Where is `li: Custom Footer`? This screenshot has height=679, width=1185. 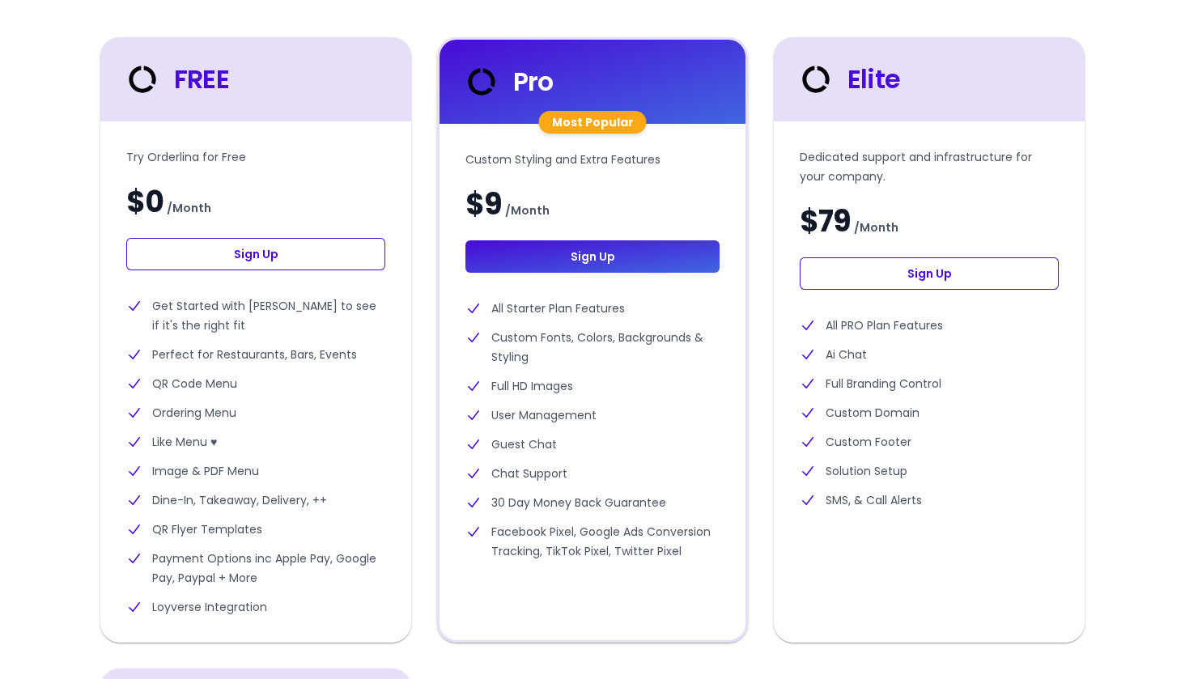
li: Custom Footer is located at coordinates (929, 442).